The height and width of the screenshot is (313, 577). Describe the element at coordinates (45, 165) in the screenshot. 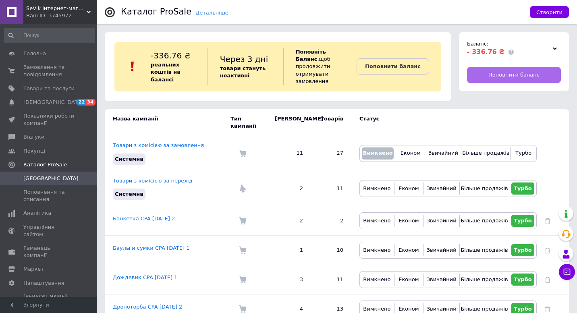

I see `span: Каталог ProSale` at that location.